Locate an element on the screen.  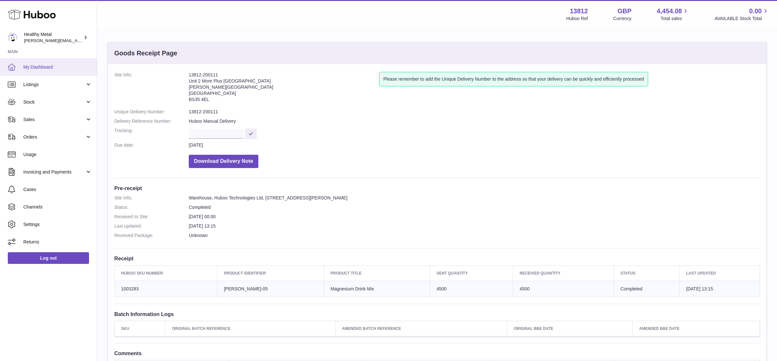
strong: 13812 is located at coordinates (579, 11).